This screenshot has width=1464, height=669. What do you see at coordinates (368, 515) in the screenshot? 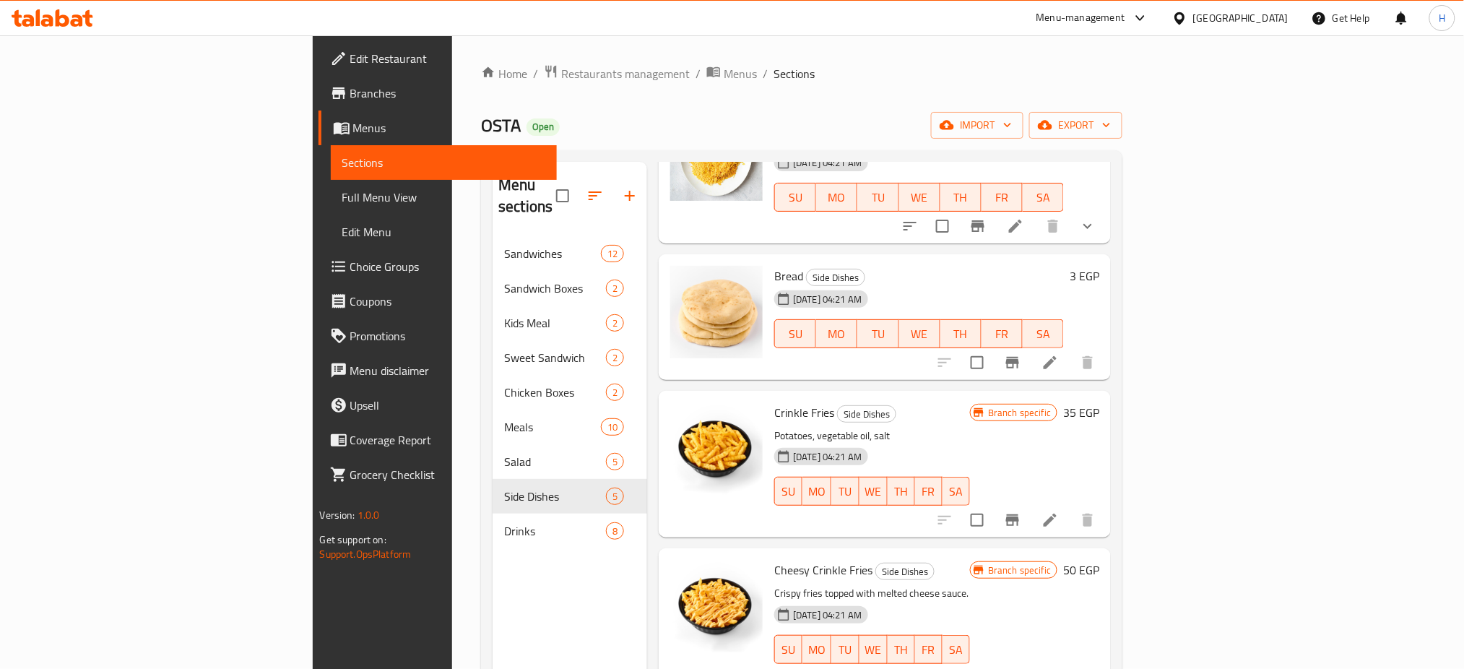
I see `span: 1.0.0` at bounding box center [368, 515].